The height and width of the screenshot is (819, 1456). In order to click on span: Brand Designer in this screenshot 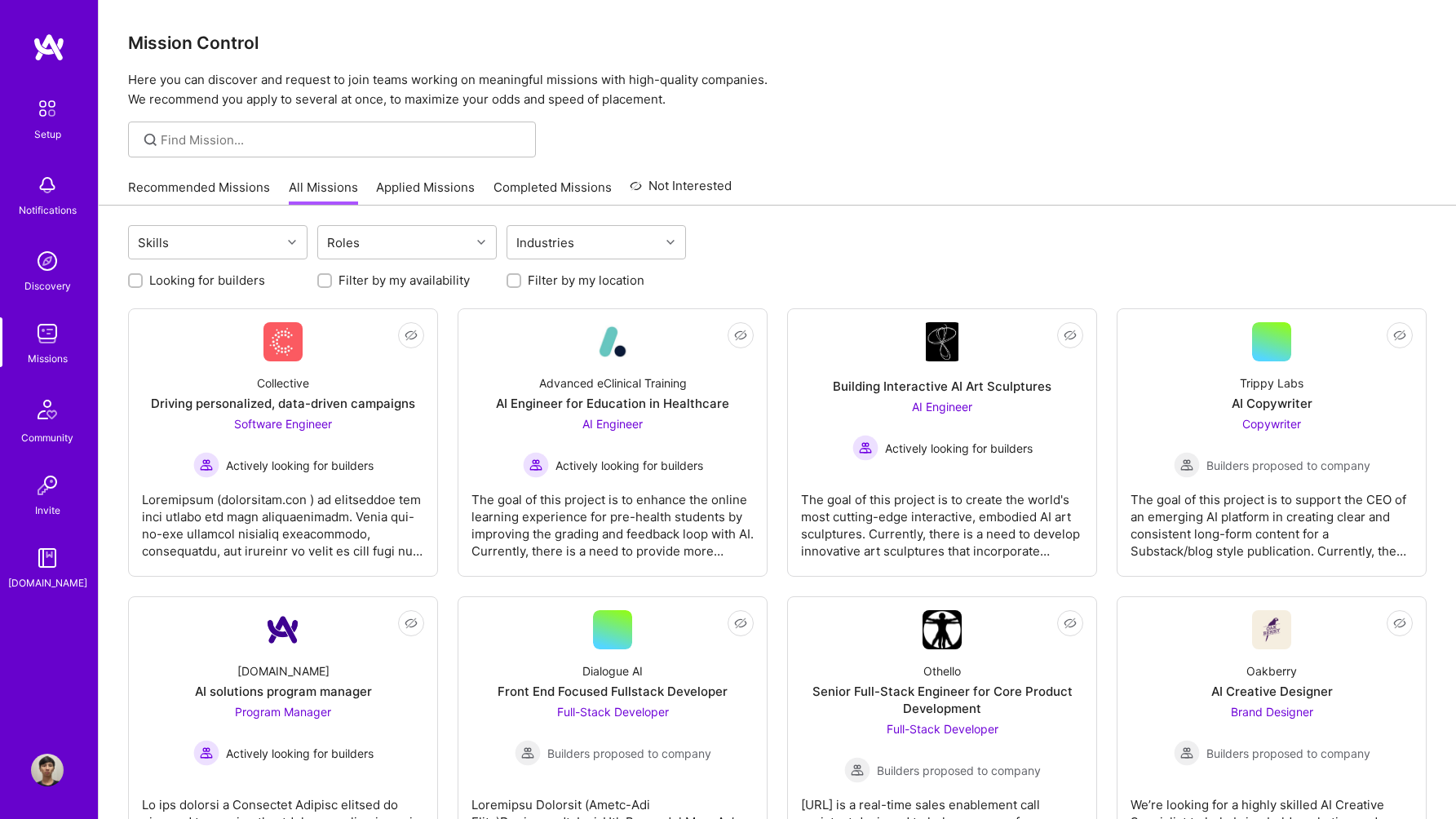, I will do `click(1272, 711)`.